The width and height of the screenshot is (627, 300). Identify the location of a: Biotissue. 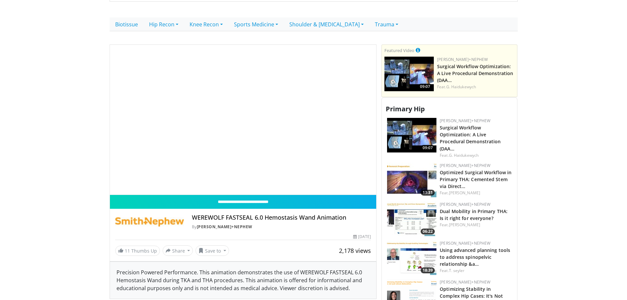
(126, 24).